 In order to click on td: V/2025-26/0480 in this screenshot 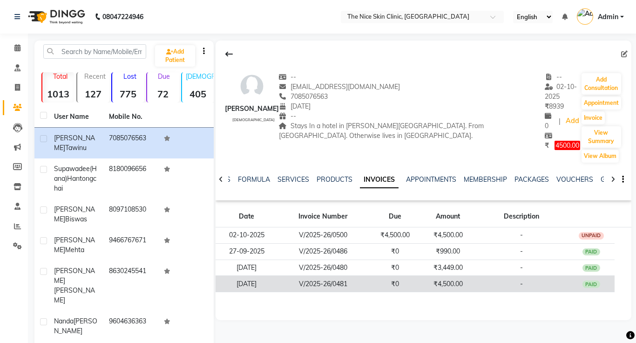, I will do `click(323, 267)`.